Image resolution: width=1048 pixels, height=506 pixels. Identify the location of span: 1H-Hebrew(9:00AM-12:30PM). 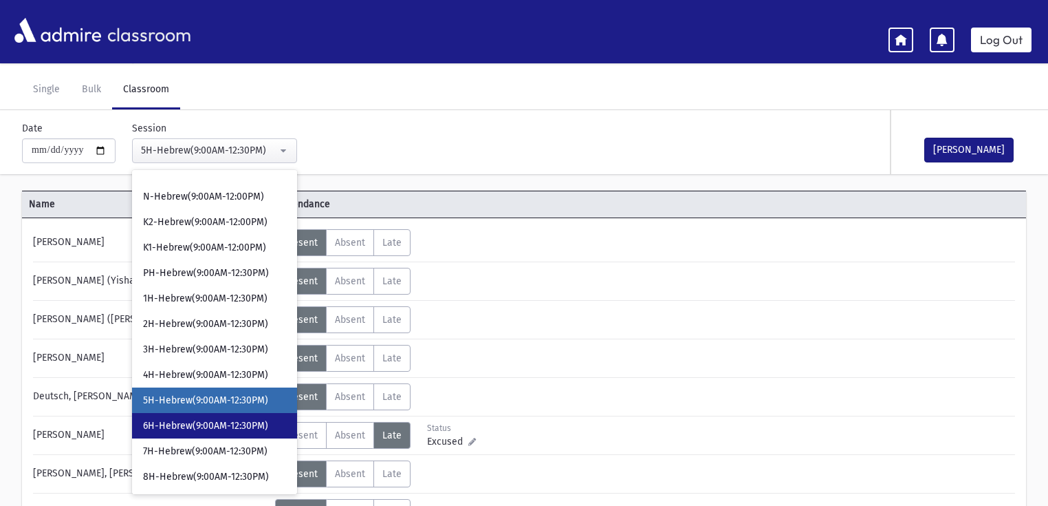
(205, 299).